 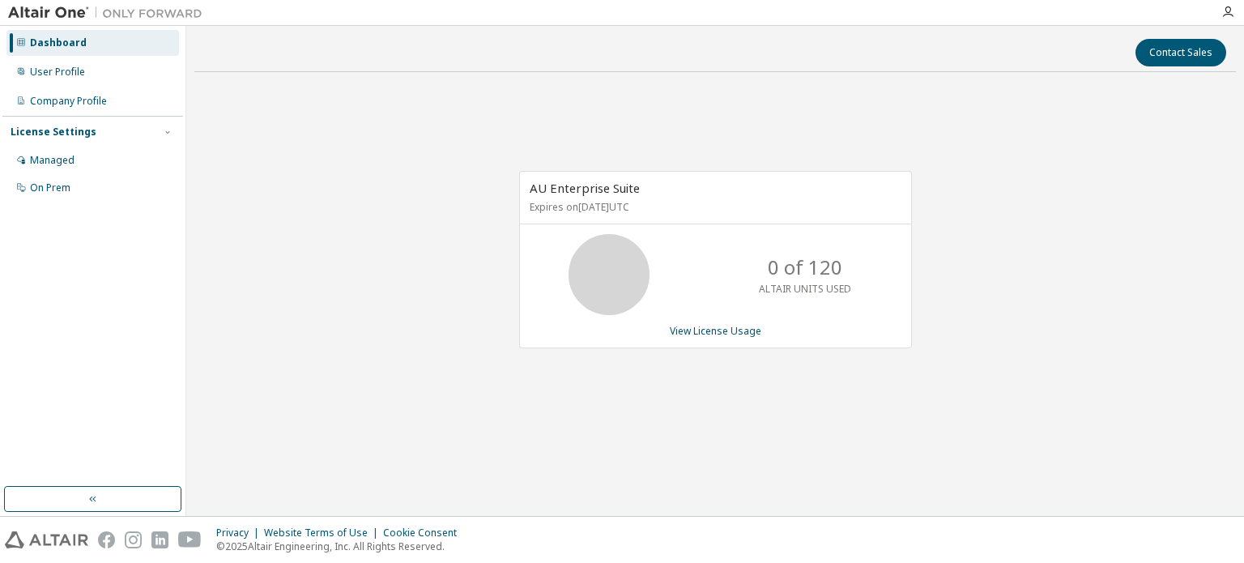 I want to click on img: altair_logo.svg, so click(x=46, y=539).